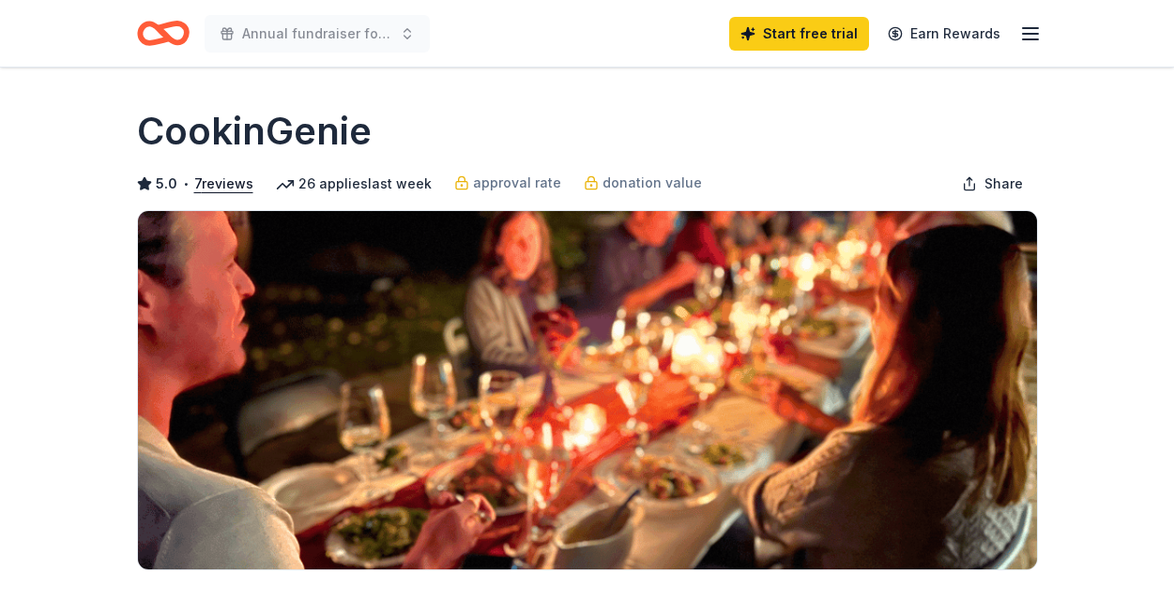 The width and height of the screenshot is (1174, 590). What do you see at coordinates (254, 131) in the screenshot?
I see `h1: CookinGenie` at bounding box center [254, 131].